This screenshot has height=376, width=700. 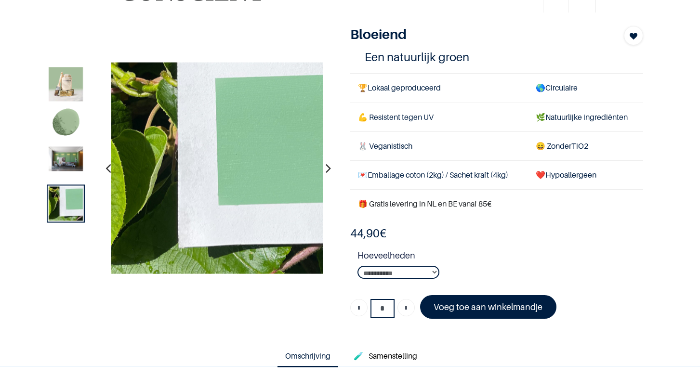 I want to click on span: 💪 Resistent tegen UV, so click(x=396, y=117).